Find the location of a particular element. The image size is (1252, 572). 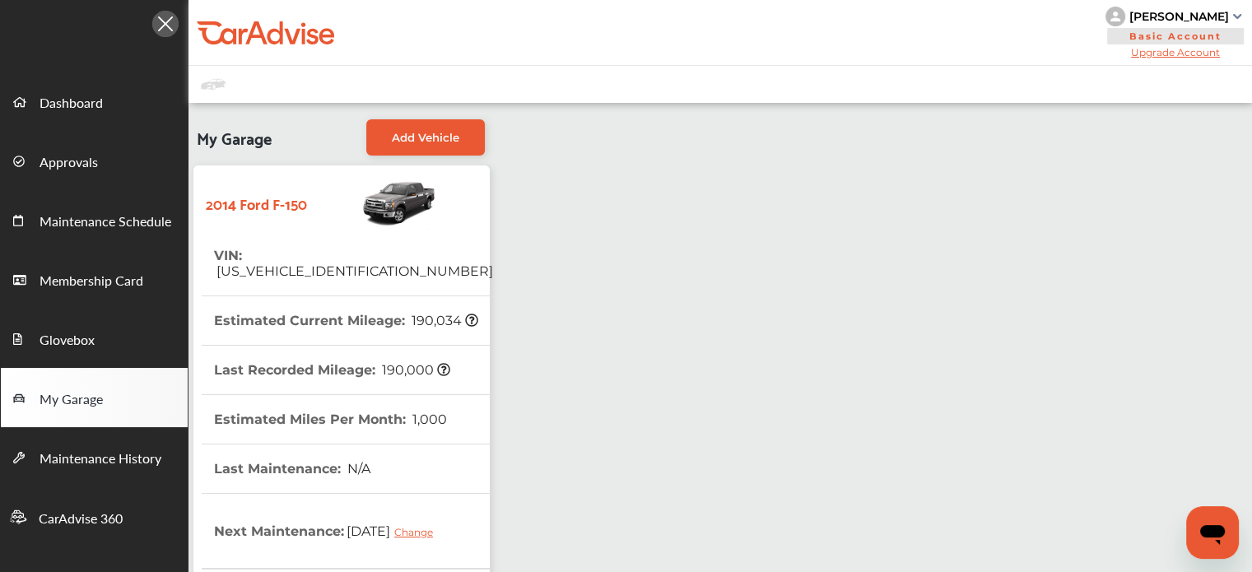

th: Estimated Current Mileage : is located at coordinates (346, 320).